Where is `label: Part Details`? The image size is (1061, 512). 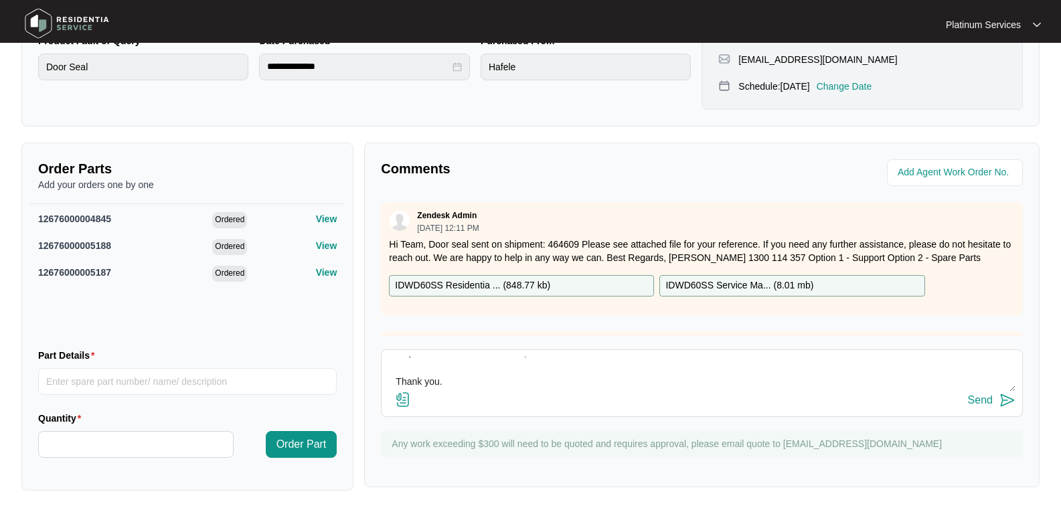
label: Part Details is located at coordinates (69, 355).